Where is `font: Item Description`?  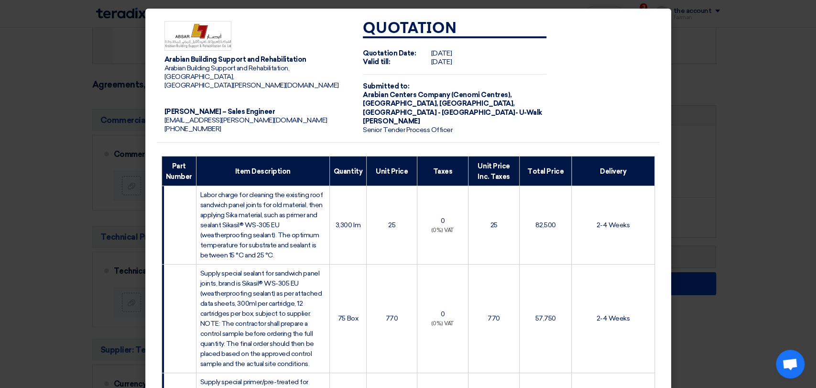
font: Item Description is located at coordinates (263, 171).